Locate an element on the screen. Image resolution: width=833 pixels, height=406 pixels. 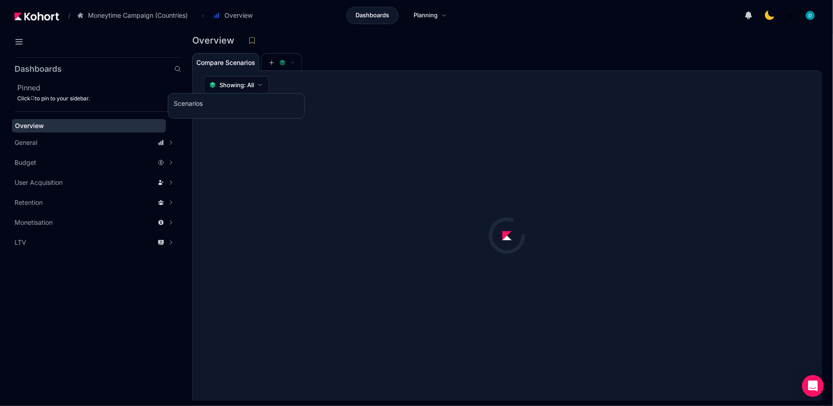
span: General is located at coordinates (26, 142).